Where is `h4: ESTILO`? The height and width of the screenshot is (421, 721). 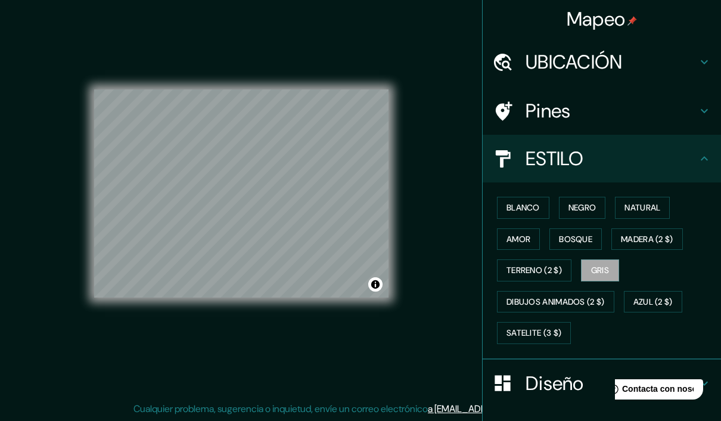
h4: ESTILO is located at coordinates (611, 158).